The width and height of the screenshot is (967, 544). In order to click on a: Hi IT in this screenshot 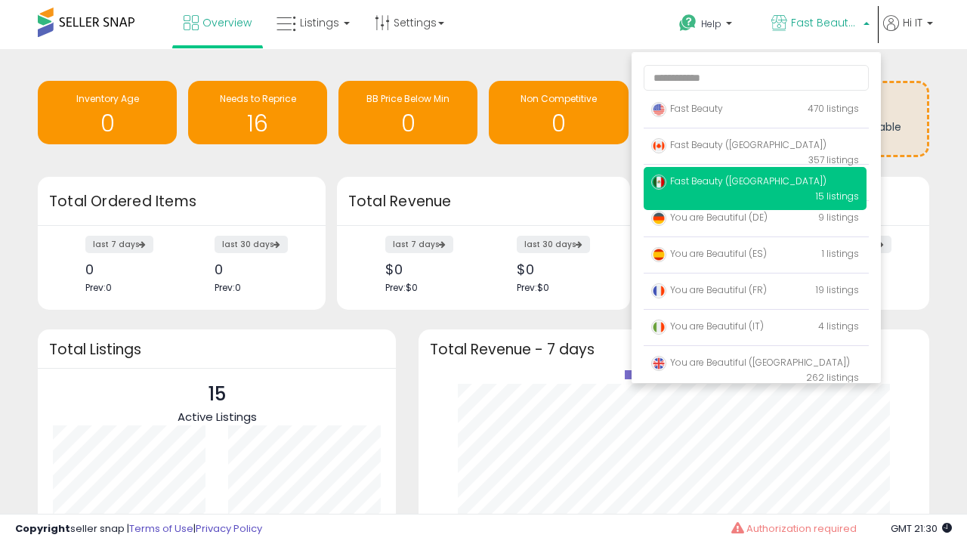, I will do `click(908, 32)`.